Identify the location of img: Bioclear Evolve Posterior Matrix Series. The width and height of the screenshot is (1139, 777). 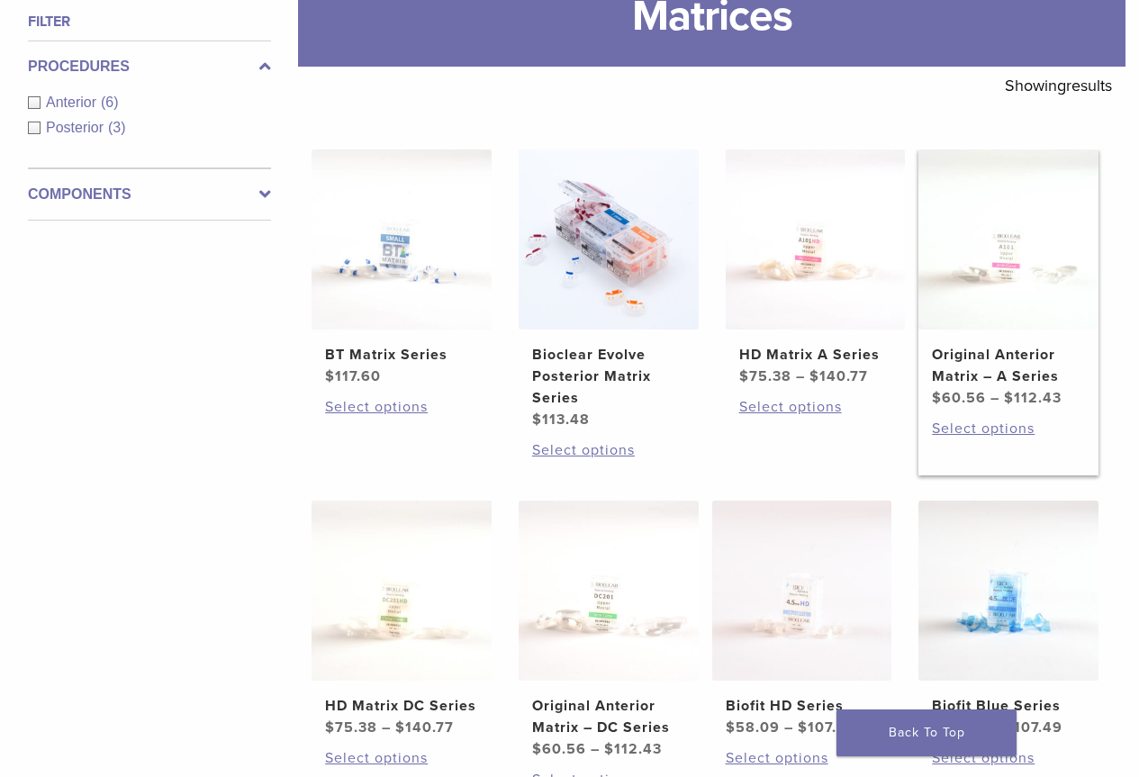
(608, 239).